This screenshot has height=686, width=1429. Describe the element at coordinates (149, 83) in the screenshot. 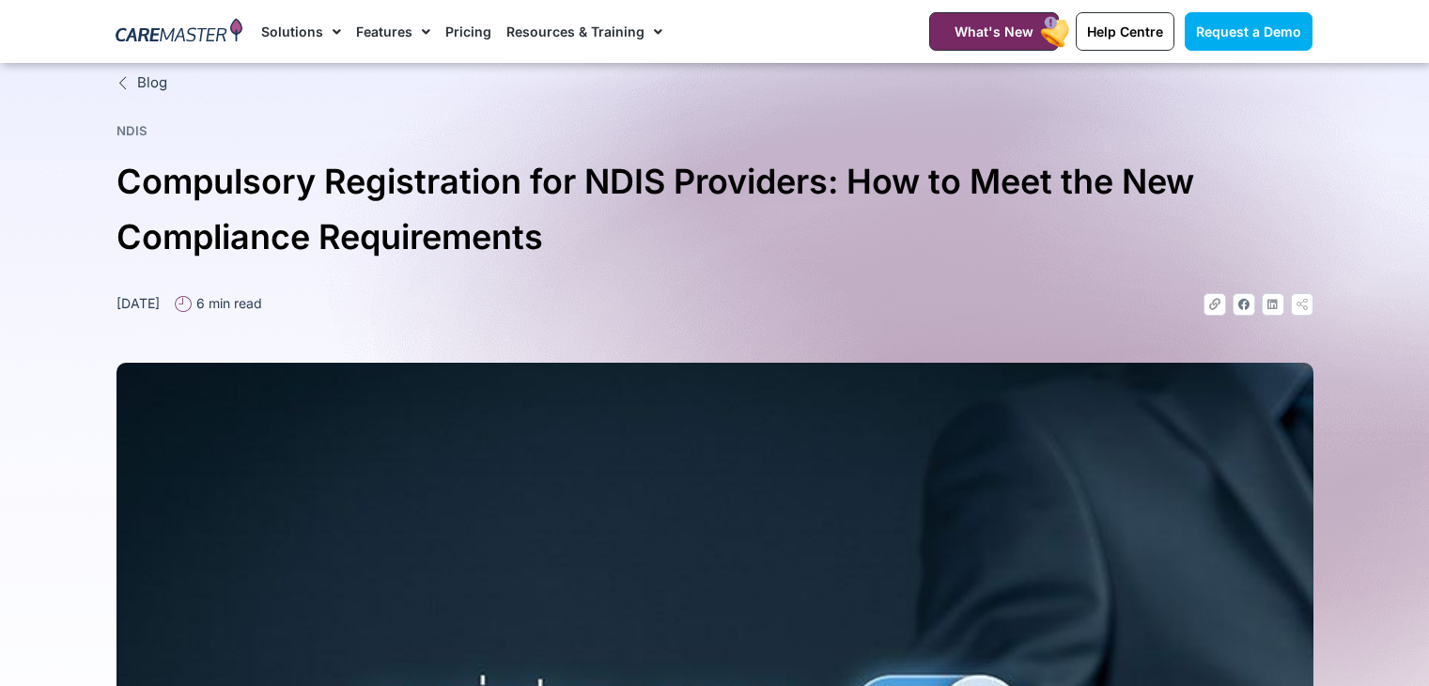

I see `span: Blog` at that location.